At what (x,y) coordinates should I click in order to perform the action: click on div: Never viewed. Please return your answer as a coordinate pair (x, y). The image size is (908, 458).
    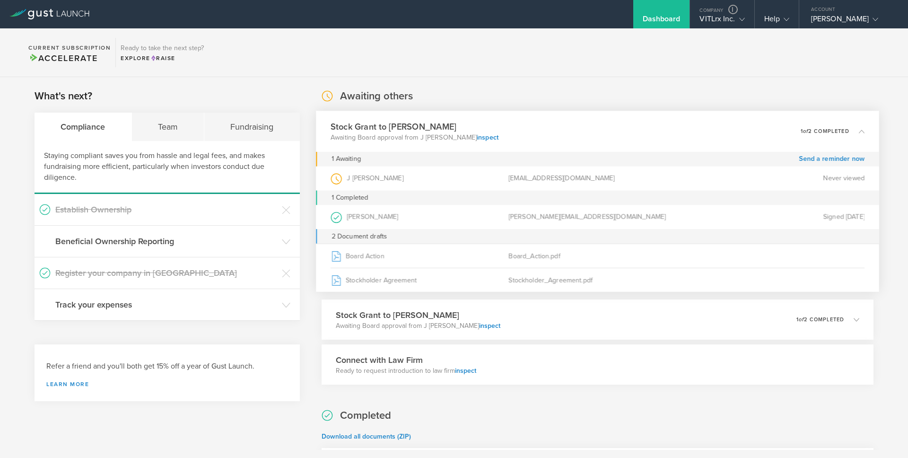
    Looking at the image, I should click on (776, 178).